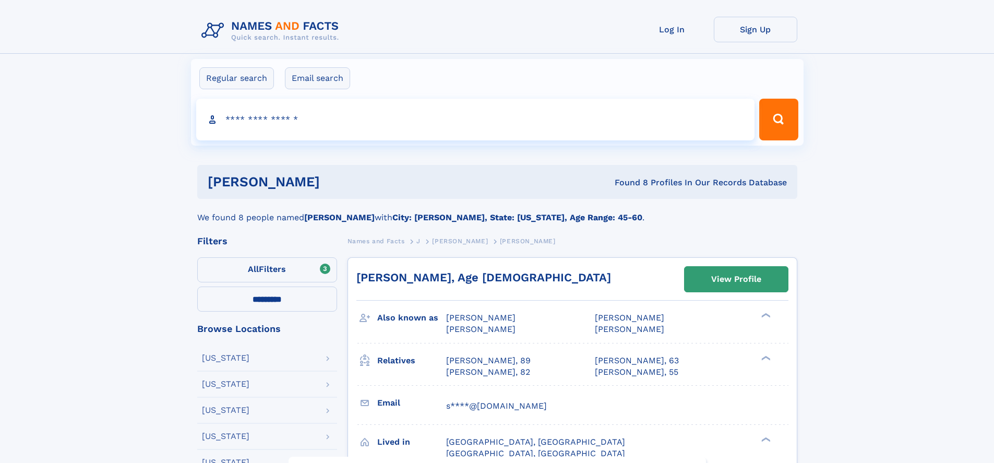 This screenshot has height=463, width=994. Describe the element at coordinates (236, 78) in the screenshot. I see `label: Regular search` at that location.